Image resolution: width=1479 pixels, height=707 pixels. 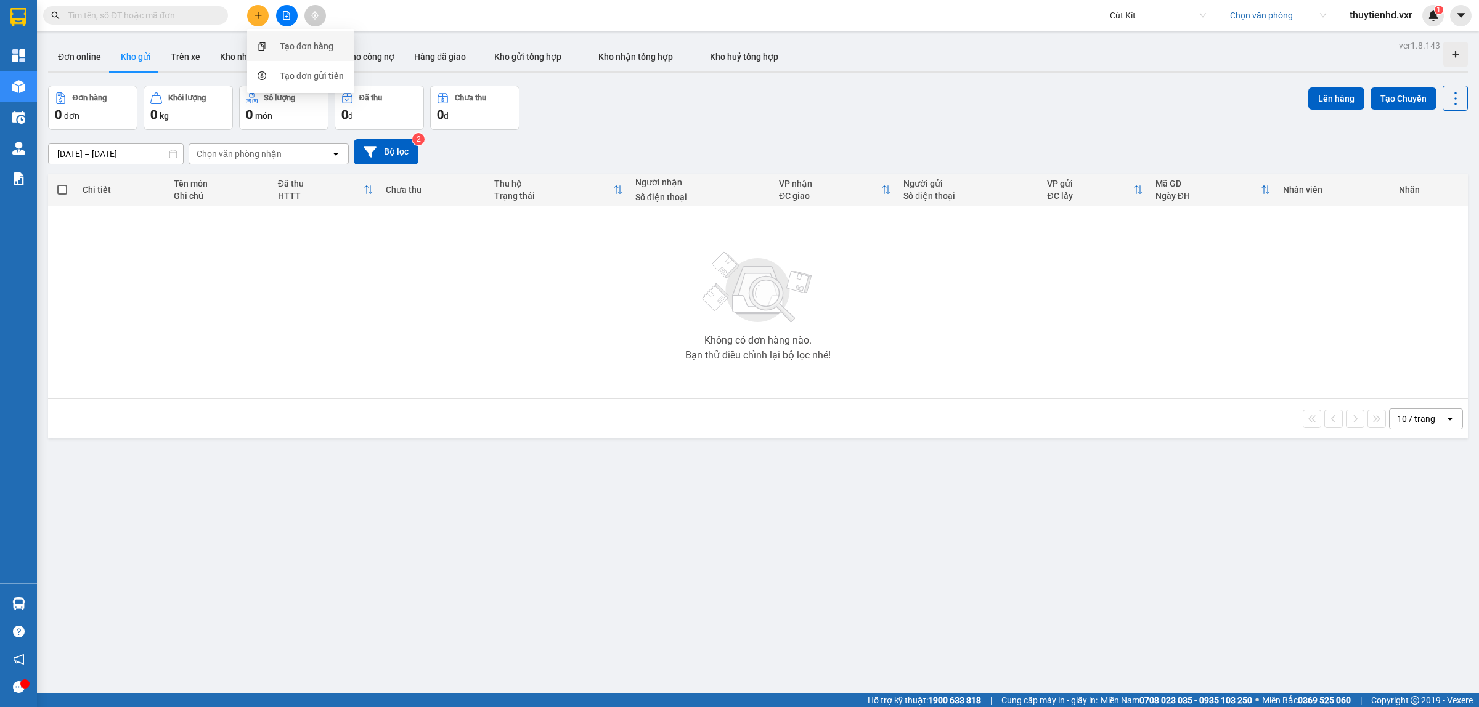 I want to click on button: Kho gửi, so click(x=136, y=57).